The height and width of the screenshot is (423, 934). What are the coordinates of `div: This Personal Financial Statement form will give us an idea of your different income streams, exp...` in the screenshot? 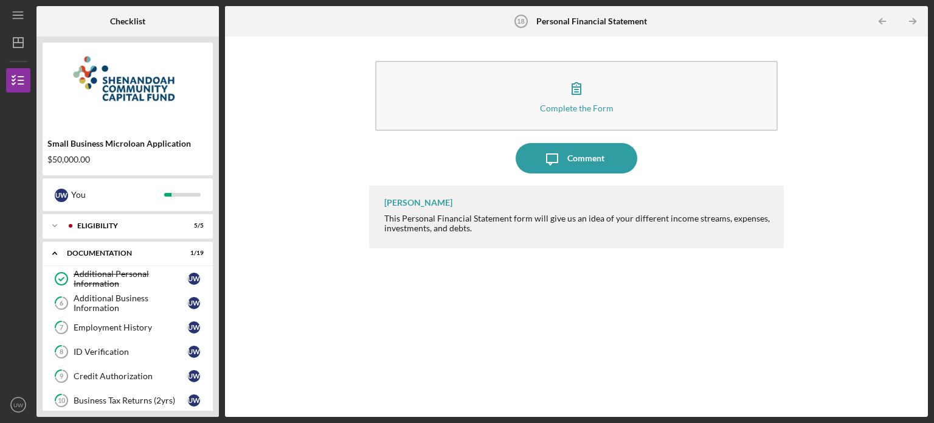 It's located at (578, 223).